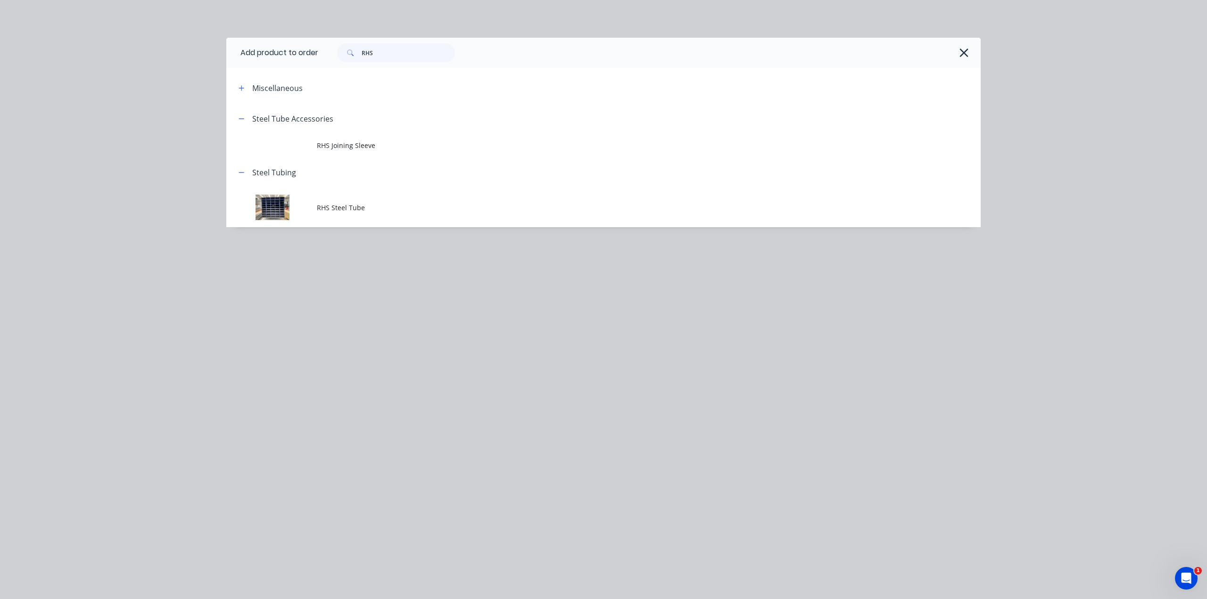 This screenshot has height=599, width=1207. What do you see at coordinates (277, 88) in the screenshot?
I see `div: Miscellaneous` at bounding box center [277, 88].